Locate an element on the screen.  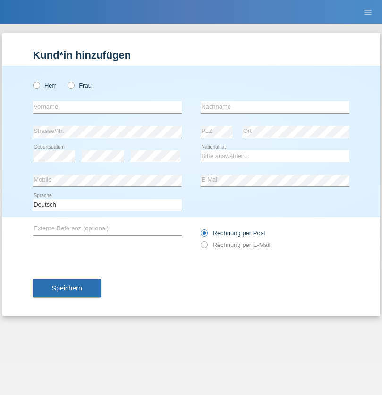
label: Rechnung per Post is located at coordinates (233, 232).